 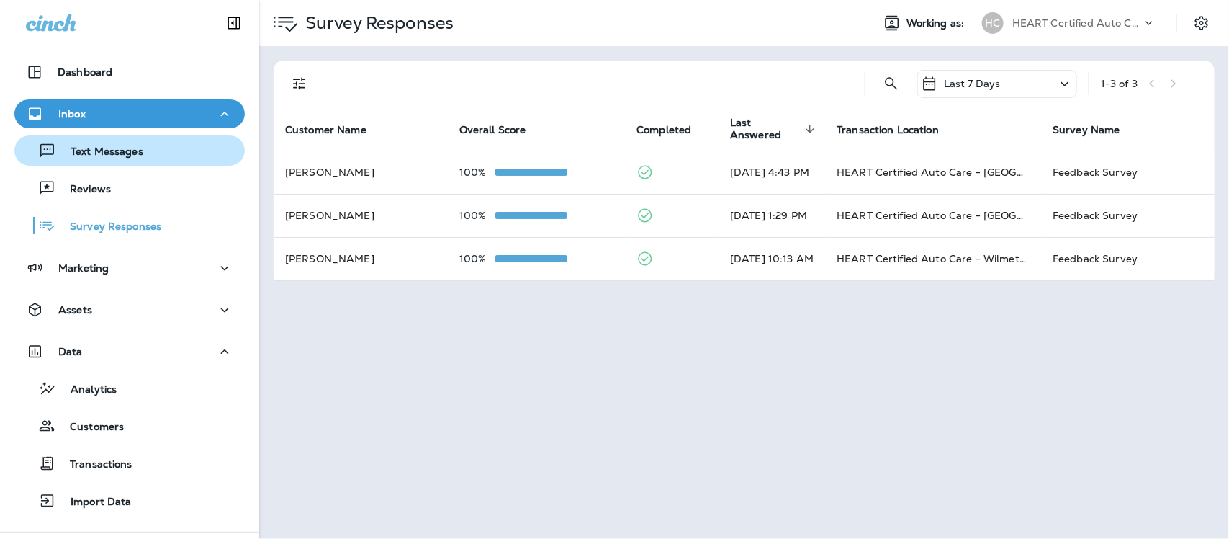 What do you see at coordinates (130, 72) in the screenshot?
I see `button: Dashboard` at bounding box center [130, 72].